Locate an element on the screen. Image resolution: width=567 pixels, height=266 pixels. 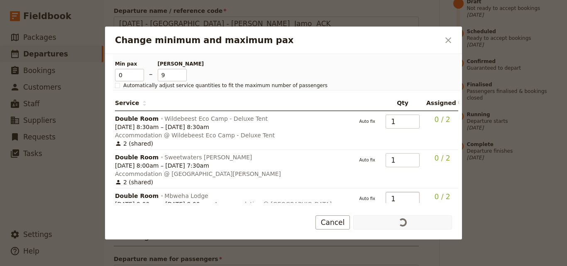
span: Service is located at coordinates (131, 103).